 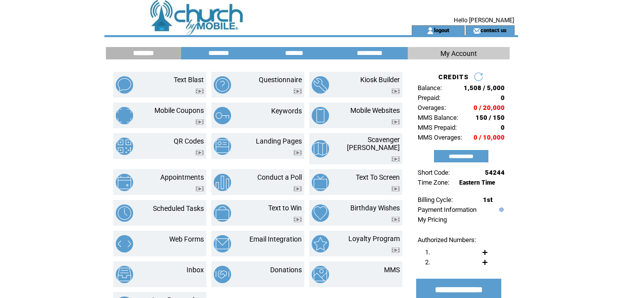 What do you see at coordinates (124, 243) in the screenshot?
I see `img: web-forms.png` at bounding box center [124, 243].